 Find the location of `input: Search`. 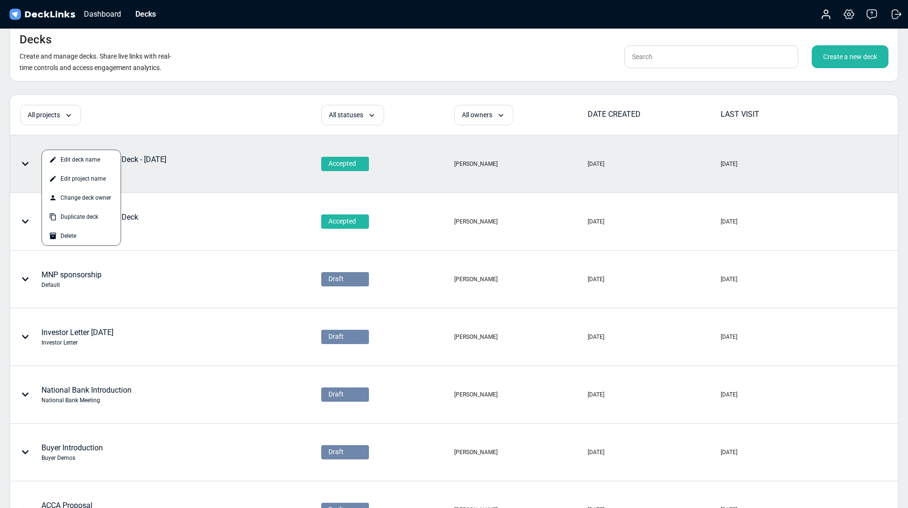

input: Search is located at coordinates (711, 57).